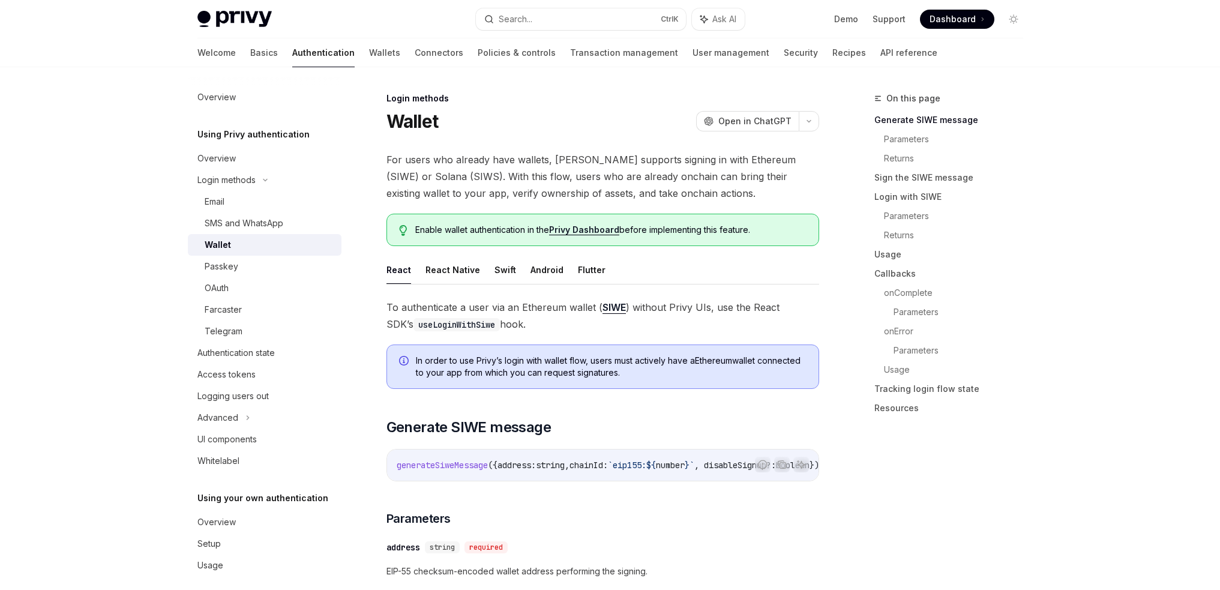  Describe the element at coordinates (782, 464) in the screenshot. I see `button: Copy the contents from the code block` at that location.